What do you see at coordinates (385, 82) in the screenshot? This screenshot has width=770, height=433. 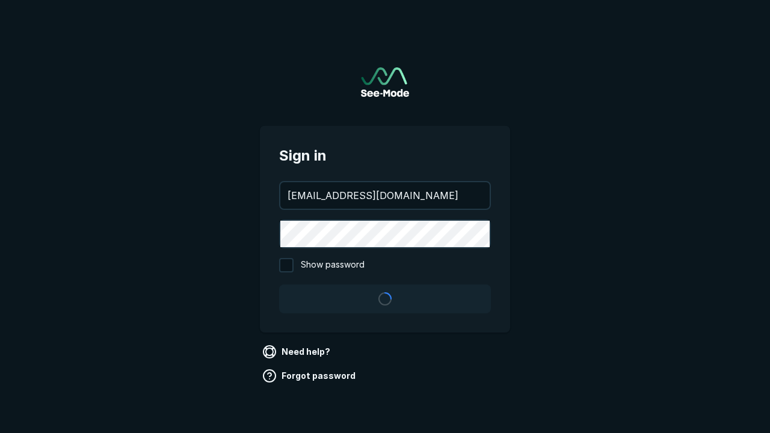 I see `img: See-Mode Logo` at bounding box center [385, 82].